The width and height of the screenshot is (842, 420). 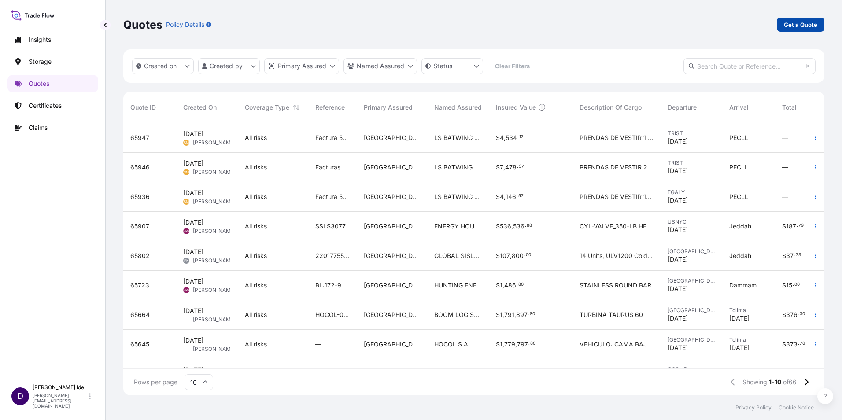 What do you see at coordinates (333, 256) in the screenshot?
I see `span: 2201775501` at bounding box center [333, 256].